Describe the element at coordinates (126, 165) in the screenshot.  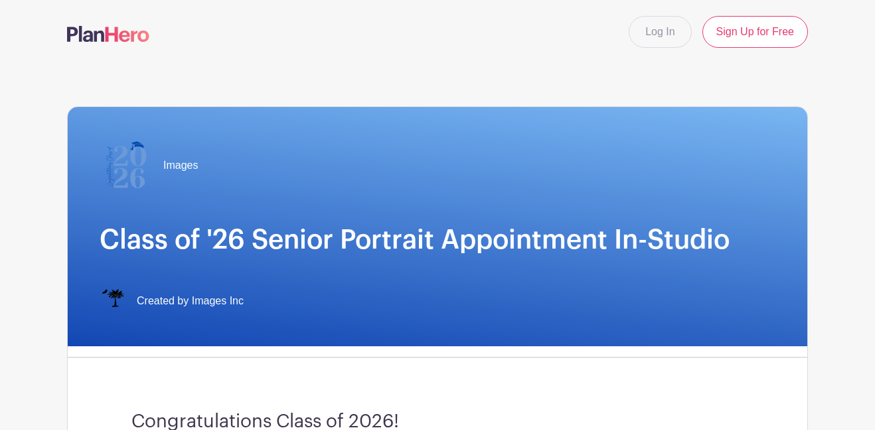
I see `img: 2026%20logo%20(2).png` at that location.